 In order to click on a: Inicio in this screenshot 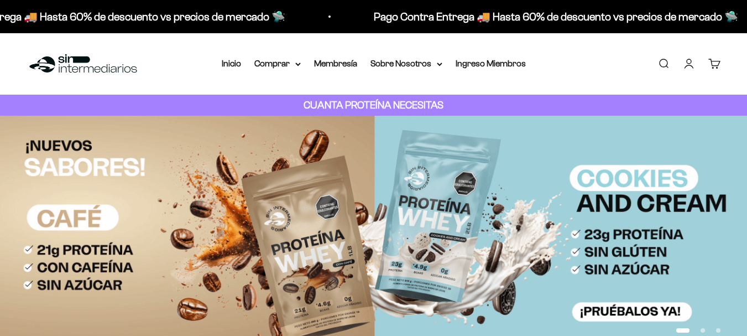, I will do `click(231, 63)`.